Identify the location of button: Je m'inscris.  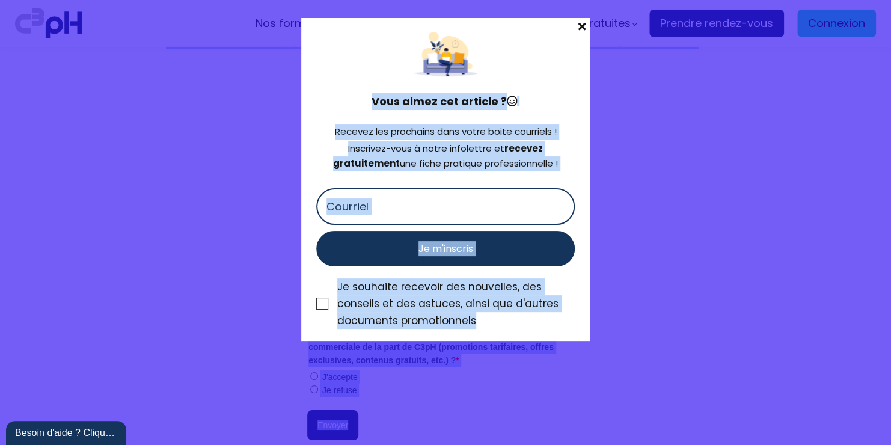
(446, 248).